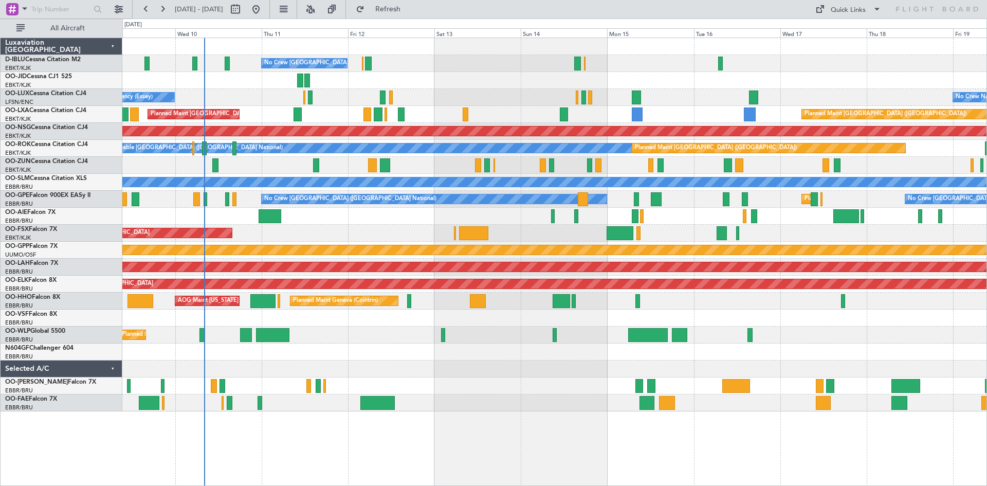 The image size is (987, 486). I want to click on a: UUMO/OSF, so click(21, 254).